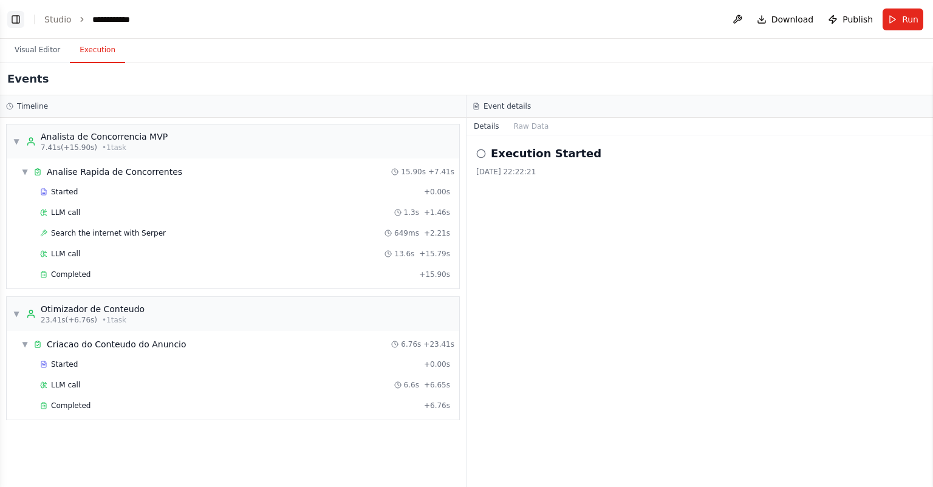 This screenshot has height=487, width=933. I want to click on span: 6.6s, so click(411, 385).